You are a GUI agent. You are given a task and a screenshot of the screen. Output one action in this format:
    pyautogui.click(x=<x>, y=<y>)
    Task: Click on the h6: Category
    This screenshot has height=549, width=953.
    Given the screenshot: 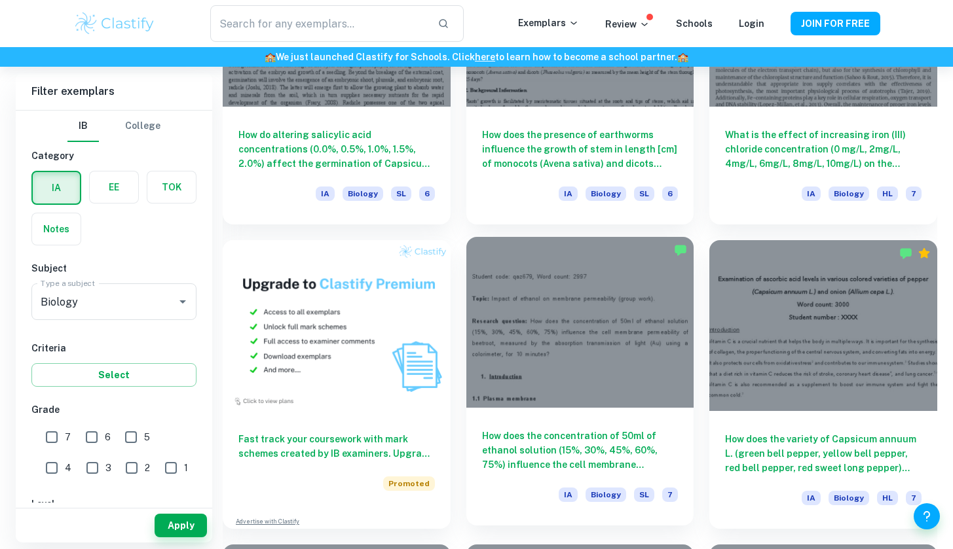 What is the action you would take?
    pyautogui.click(x=114, y=156)
    